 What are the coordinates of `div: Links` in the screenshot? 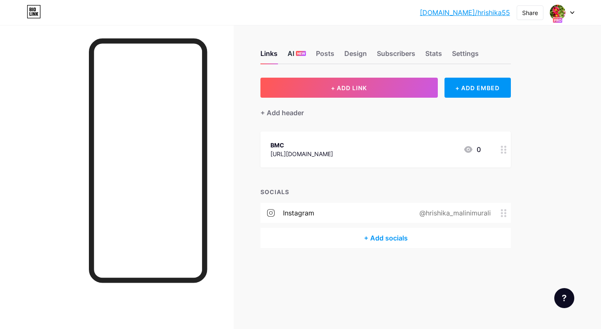 It's located at (269, 56).